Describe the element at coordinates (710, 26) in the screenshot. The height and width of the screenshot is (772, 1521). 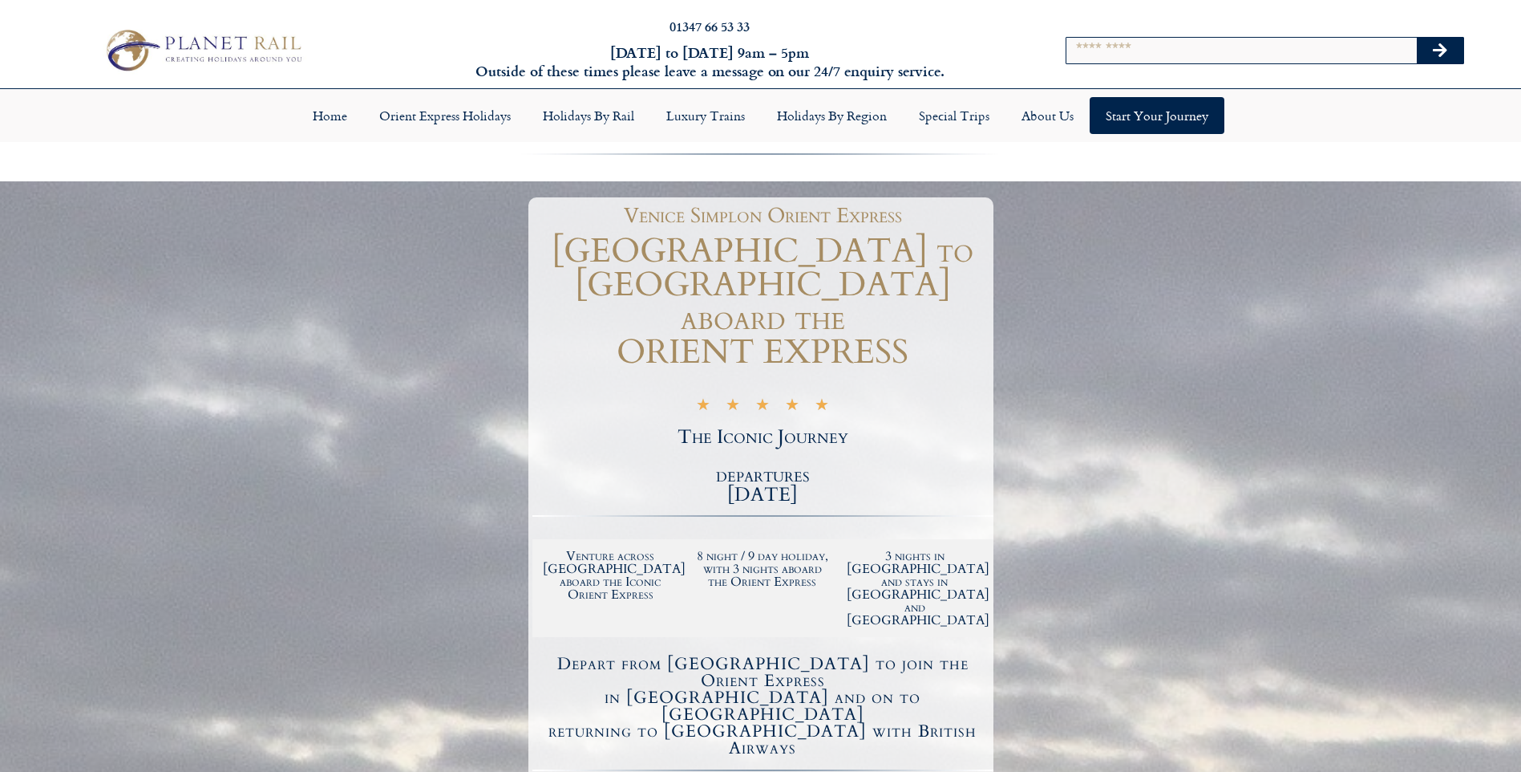
I see `a: 01347 66 53 33` at that location.